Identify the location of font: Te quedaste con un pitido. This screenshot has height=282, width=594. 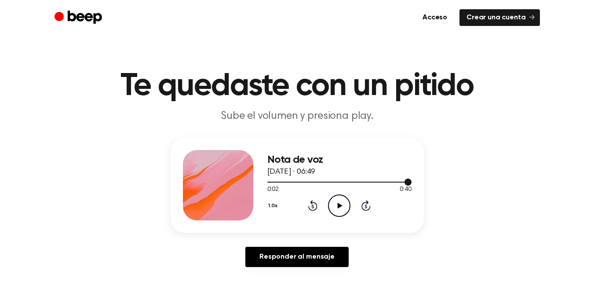
(297, 86).